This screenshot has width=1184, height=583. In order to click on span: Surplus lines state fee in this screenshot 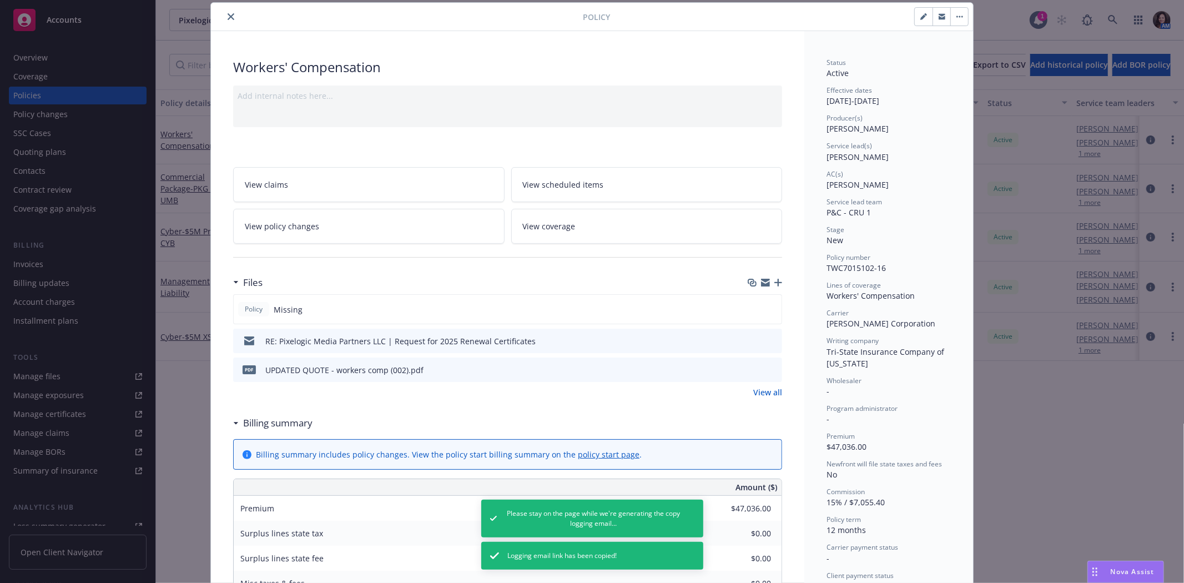, I will do `click(282, 558)`.